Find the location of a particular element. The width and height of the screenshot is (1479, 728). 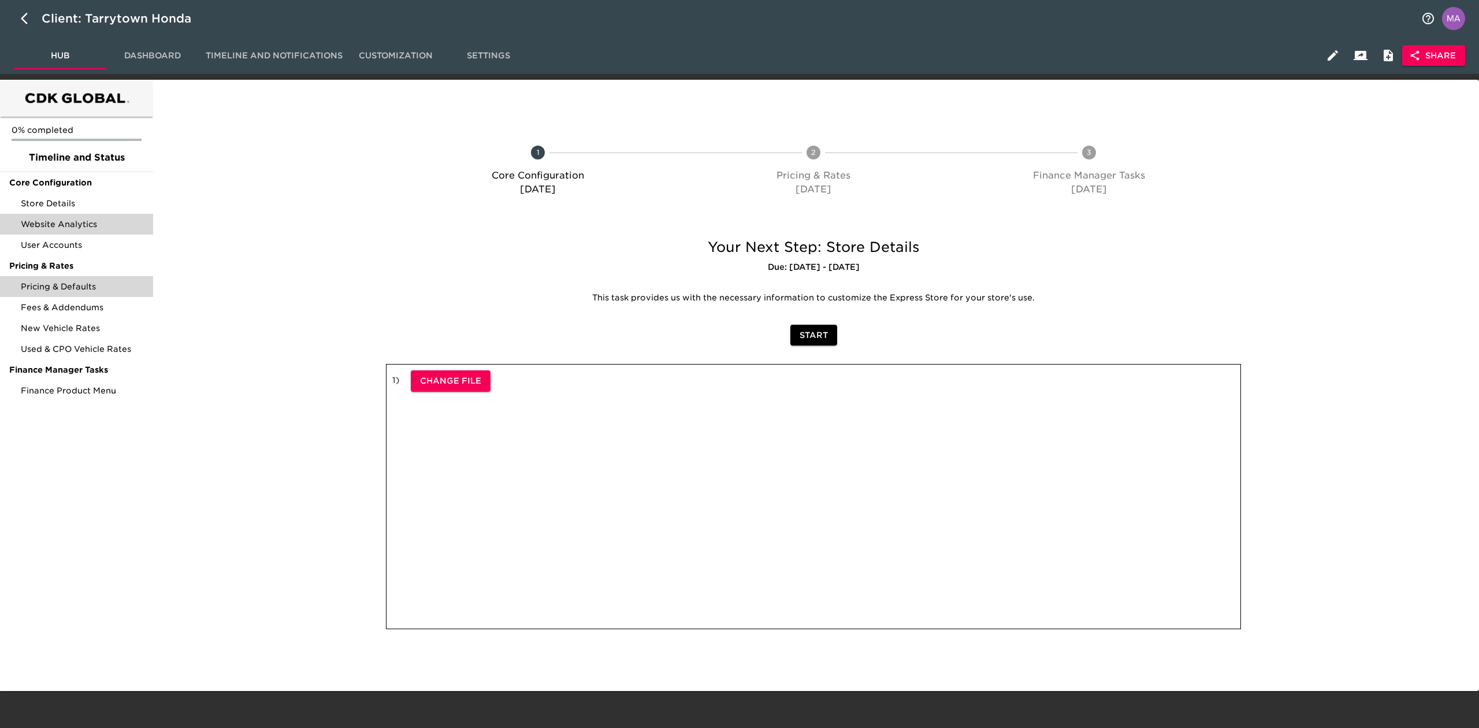

span: Finance Product Menu is located at coordinates (82, 391).